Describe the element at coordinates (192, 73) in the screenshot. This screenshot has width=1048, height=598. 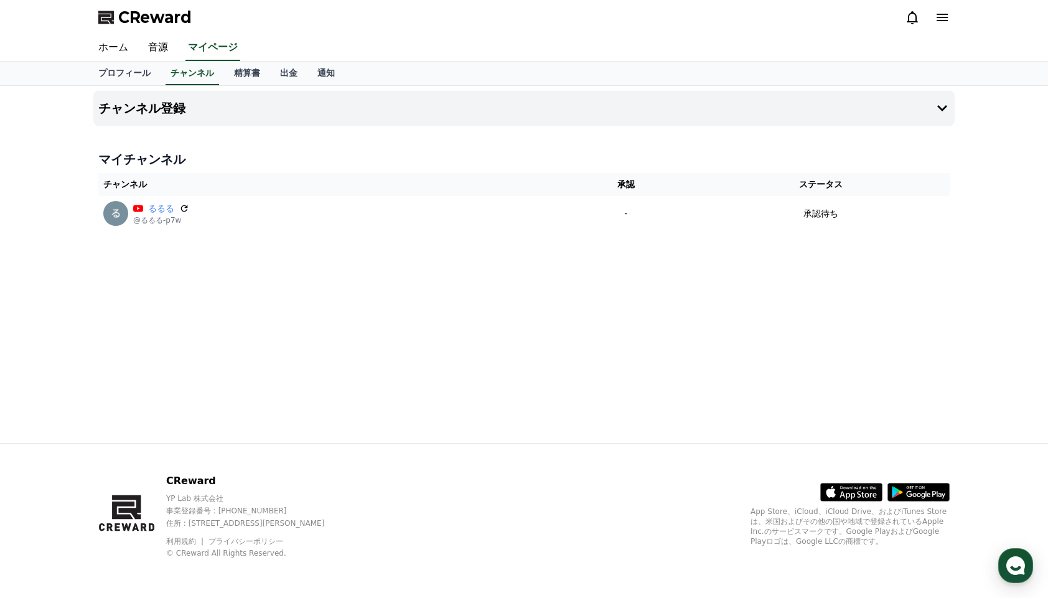
I see `a: チャンネル` at that location.